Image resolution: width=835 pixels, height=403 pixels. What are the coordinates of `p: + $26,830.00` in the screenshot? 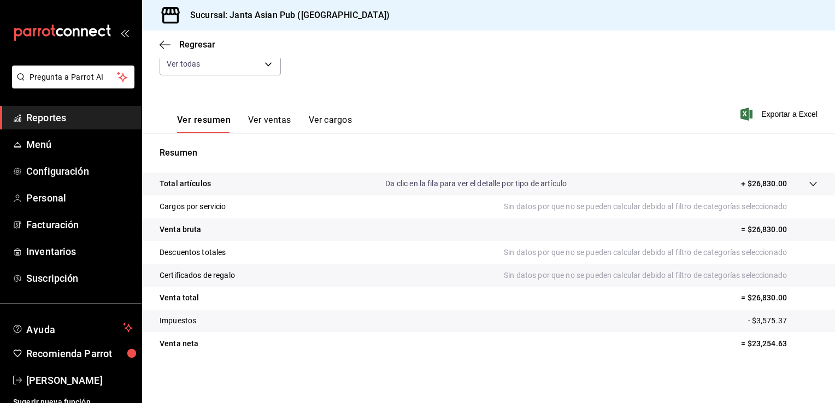 It's located at (764, 184).